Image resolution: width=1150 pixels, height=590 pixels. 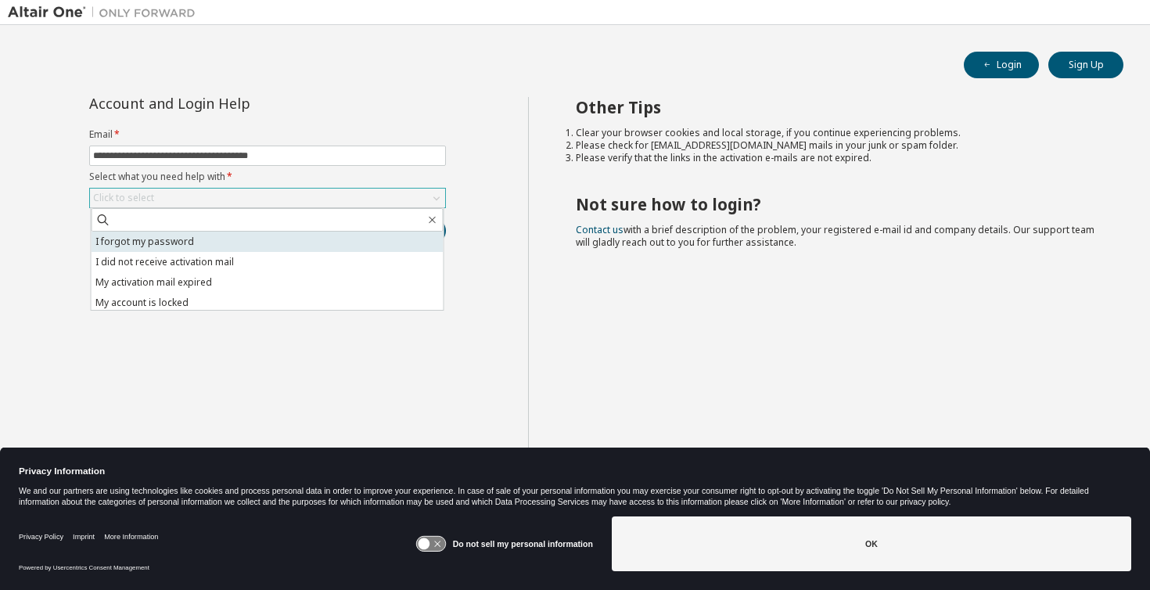 I want to click on span: with a brief description of the problem, your registered e-mail id and company details. Our suppo..., so click(x=835, y=235).